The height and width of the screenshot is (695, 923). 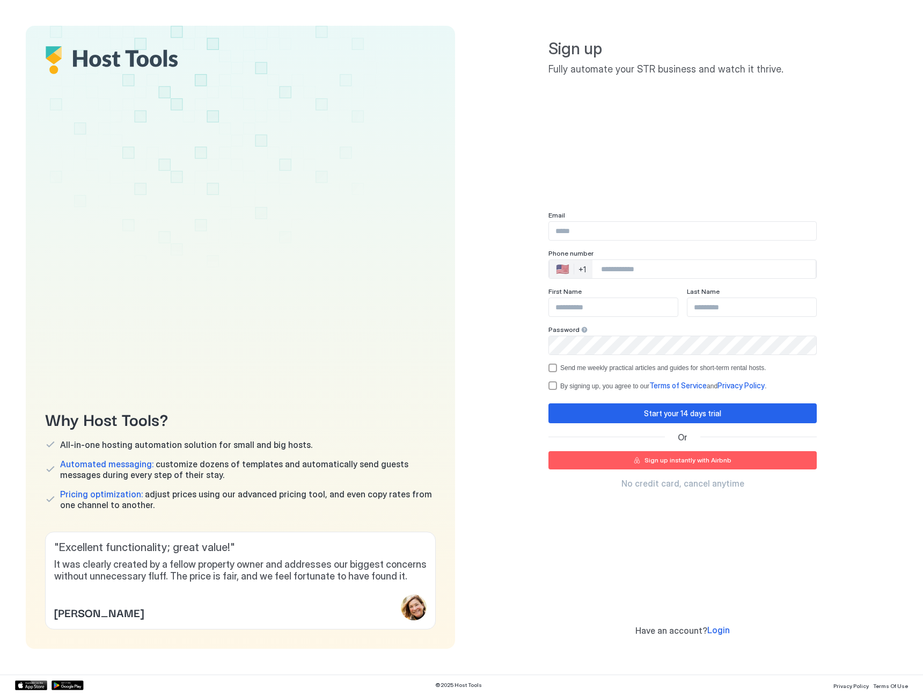 I want to click on div: optOut, so click(x=683, y=368).